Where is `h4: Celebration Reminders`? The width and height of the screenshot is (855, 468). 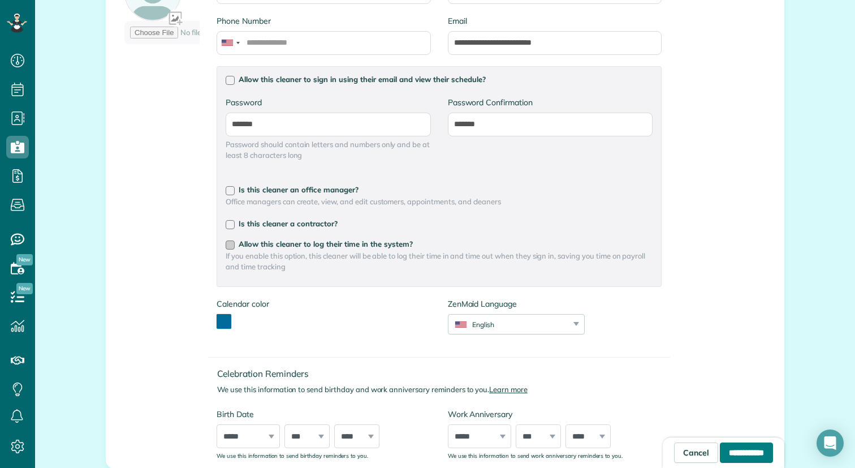 h4: Celebration Reminders is located at coordinates (443, 373).